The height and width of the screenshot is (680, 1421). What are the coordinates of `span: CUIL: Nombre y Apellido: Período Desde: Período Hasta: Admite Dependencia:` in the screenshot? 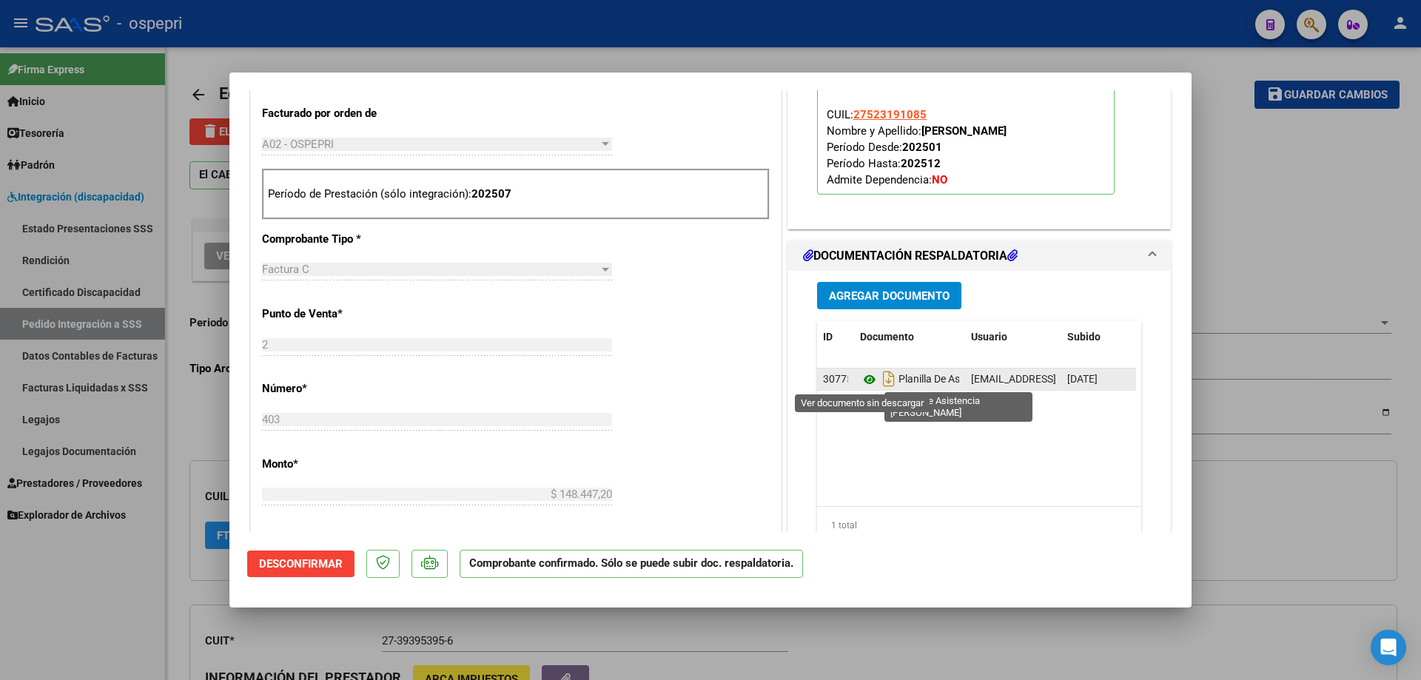 It's located at (916, 147).